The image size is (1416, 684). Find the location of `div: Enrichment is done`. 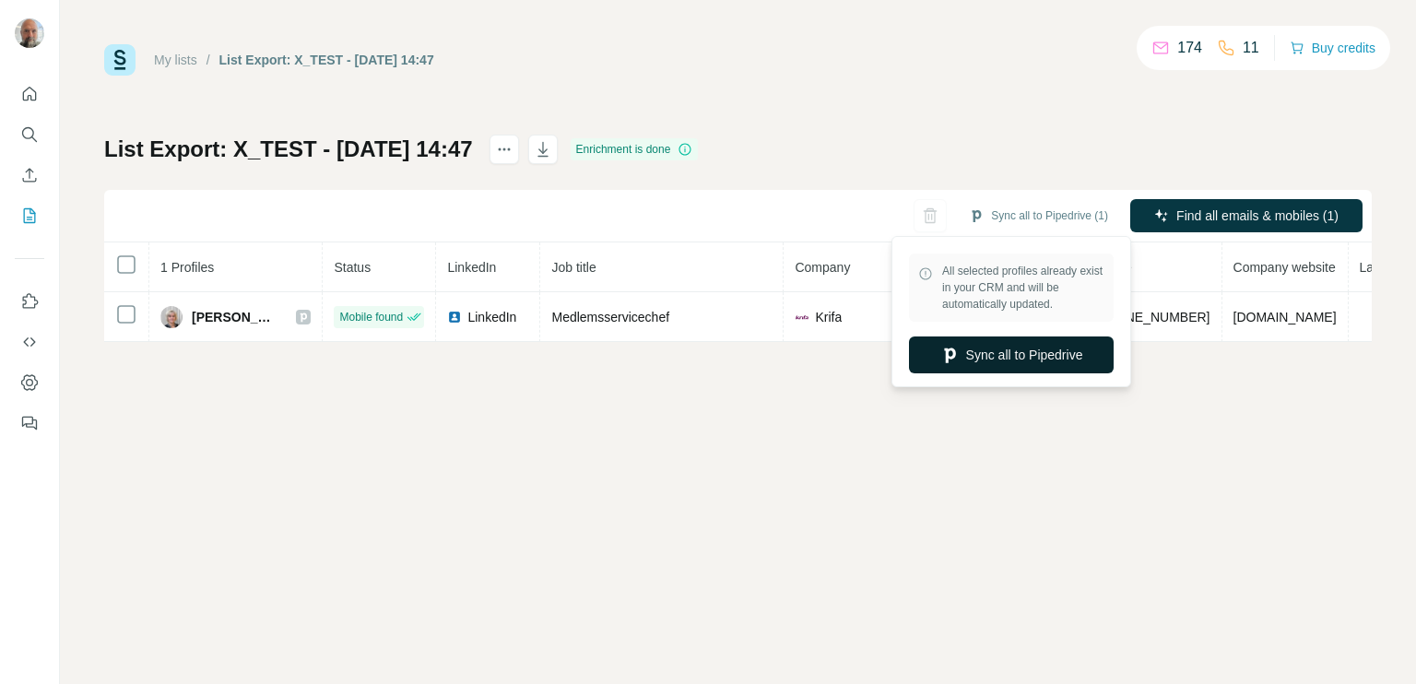

div: Enrichment is done is located at coordinates (634, 149).